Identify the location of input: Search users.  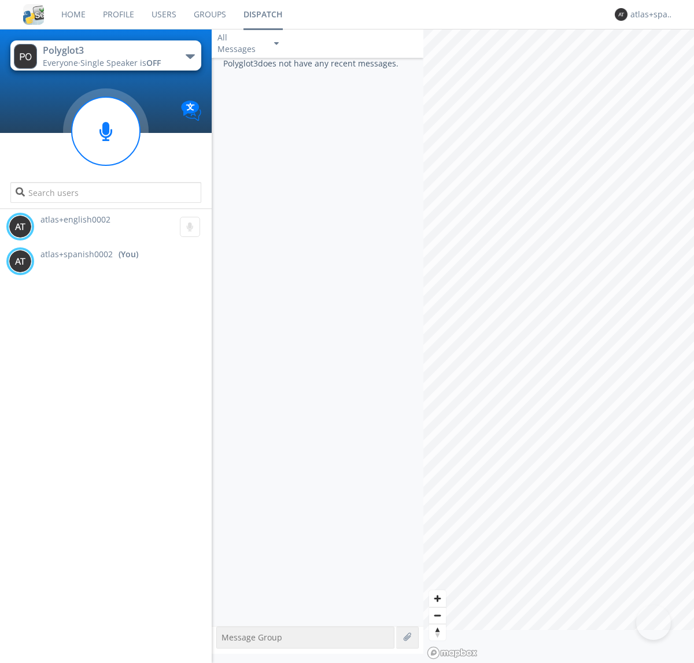
(105, 192).